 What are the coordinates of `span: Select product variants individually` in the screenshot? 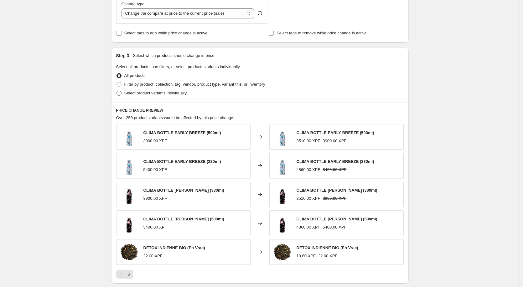 It's located at (155, 93).